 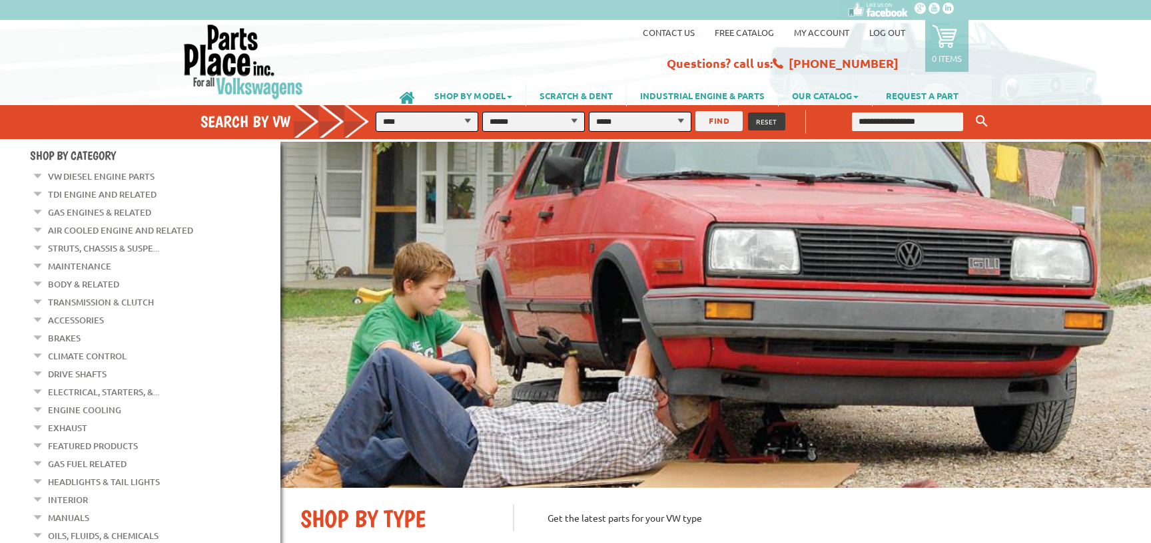 What do you see at coordinates (719, 121) in the screenshot?
I see `button: FIND` at bounding box center [719, 121].